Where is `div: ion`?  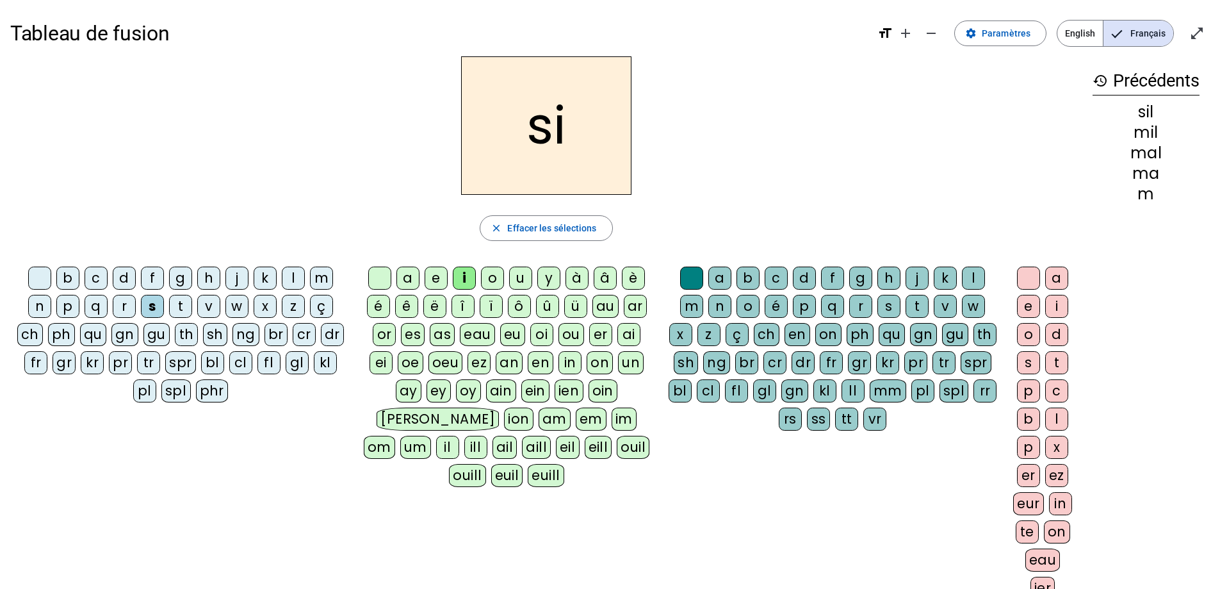 div: ion is located at coordinates (519, 419).